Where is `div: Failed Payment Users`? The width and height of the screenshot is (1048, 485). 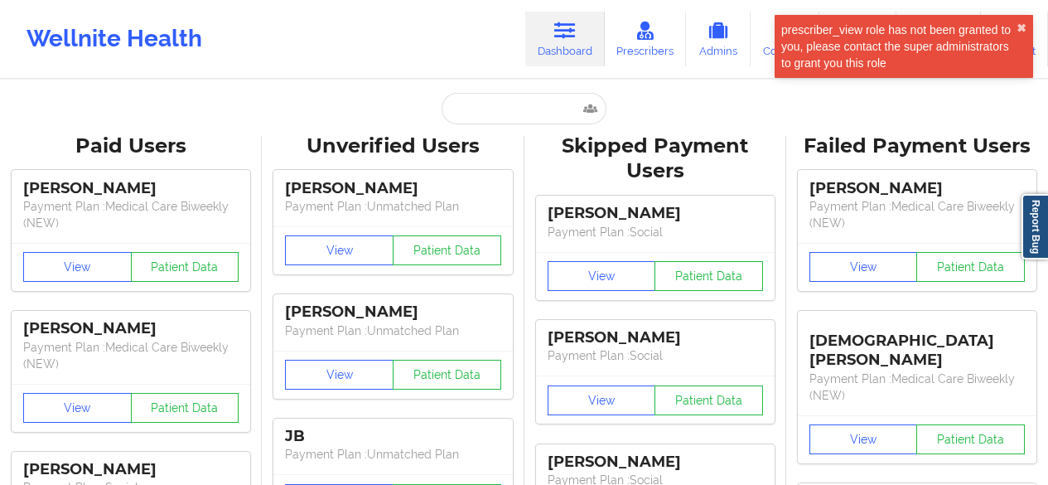 div: Failed Payment Users is located at coordinates (917, 146).